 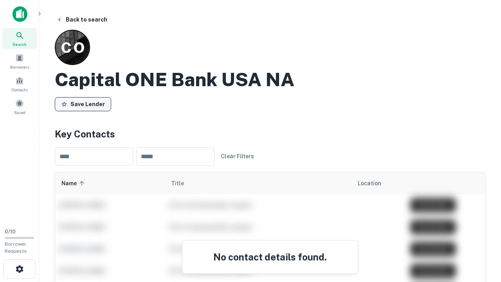 I want to click on span: Contacts, so click(x=20, y=90).